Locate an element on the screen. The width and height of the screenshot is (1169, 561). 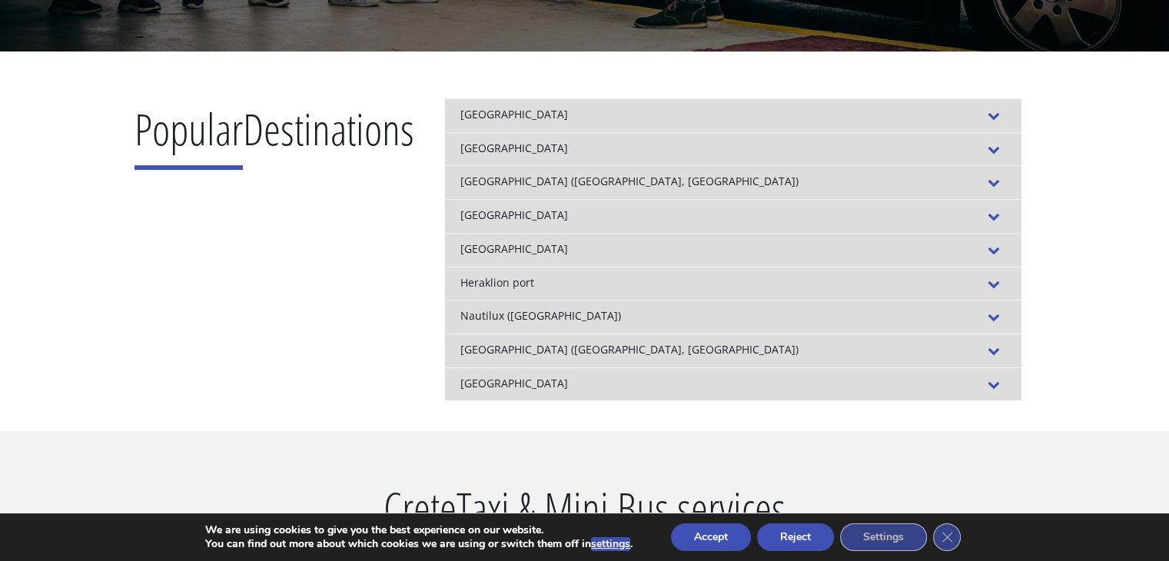
button: Accept is located at coordinates (711, 537).